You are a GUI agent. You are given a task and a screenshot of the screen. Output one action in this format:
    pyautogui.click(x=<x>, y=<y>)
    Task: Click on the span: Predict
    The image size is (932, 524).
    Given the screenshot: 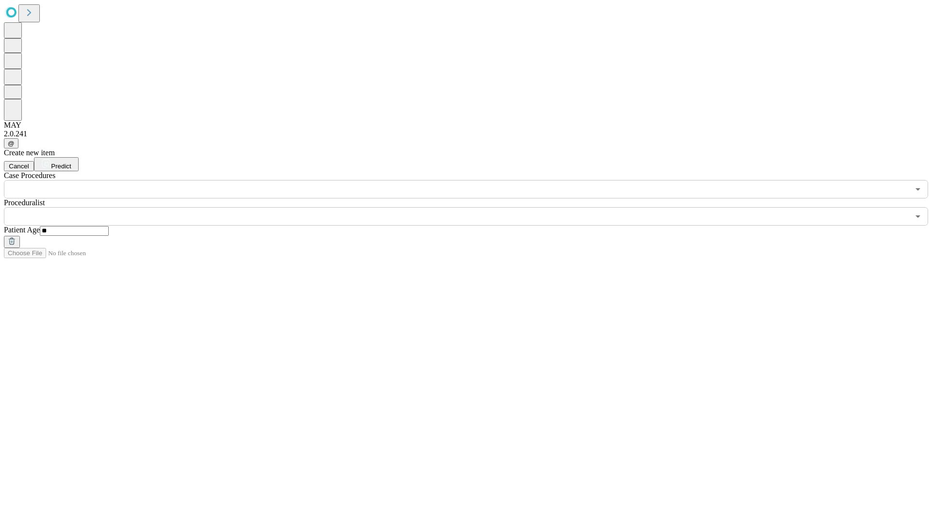 What is the action you would take?
    pyautogui.click(x=61, y=166)
    